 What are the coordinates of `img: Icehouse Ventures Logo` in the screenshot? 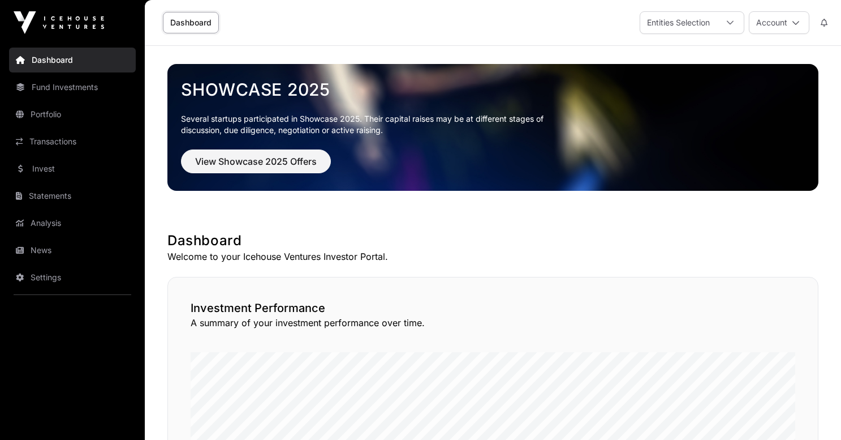 It's located at (59, 23).